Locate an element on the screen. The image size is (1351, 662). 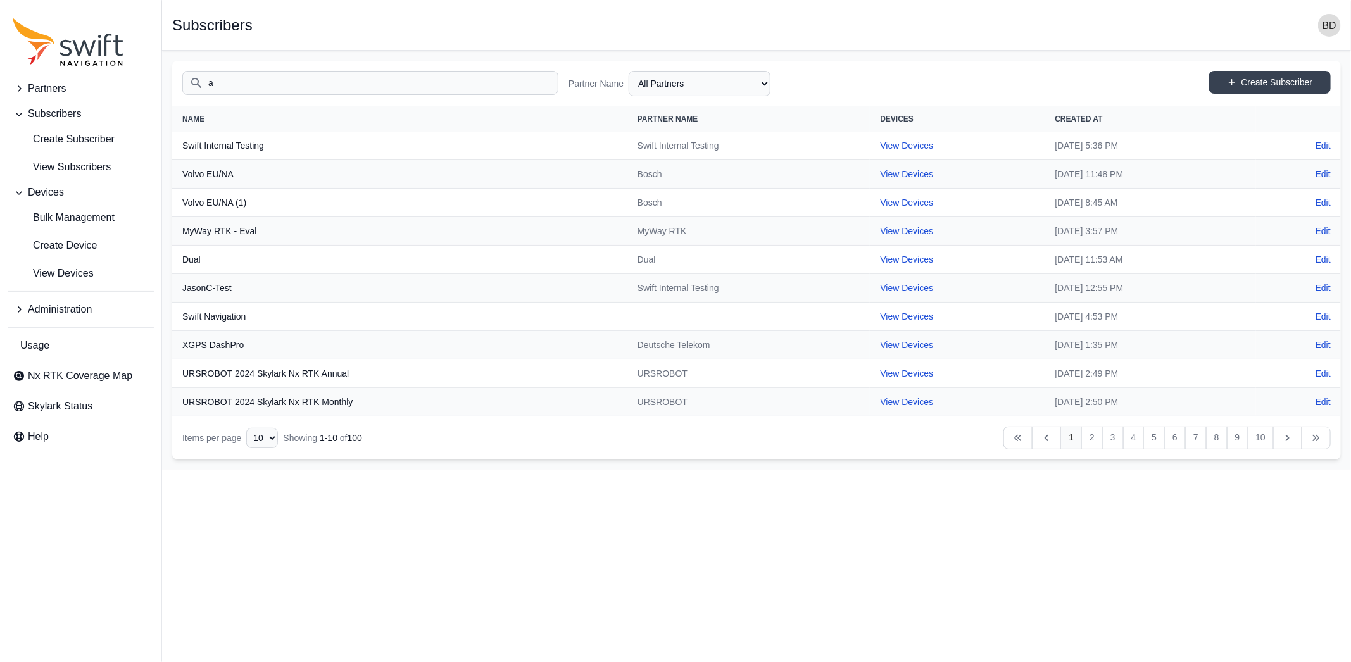
th: JasonC-Test is located at coordinates (400, 288).